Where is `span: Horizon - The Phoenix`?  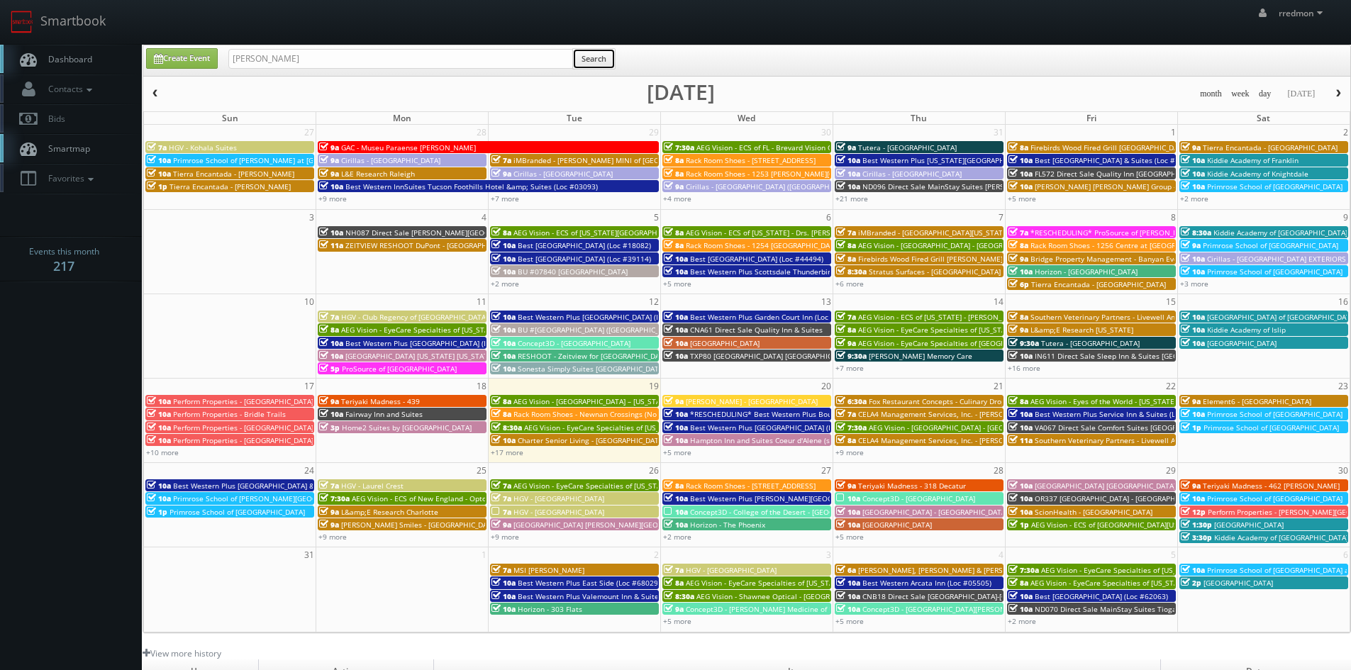 span: Horizon - The Phoenix is located at coordinates (728, 525).